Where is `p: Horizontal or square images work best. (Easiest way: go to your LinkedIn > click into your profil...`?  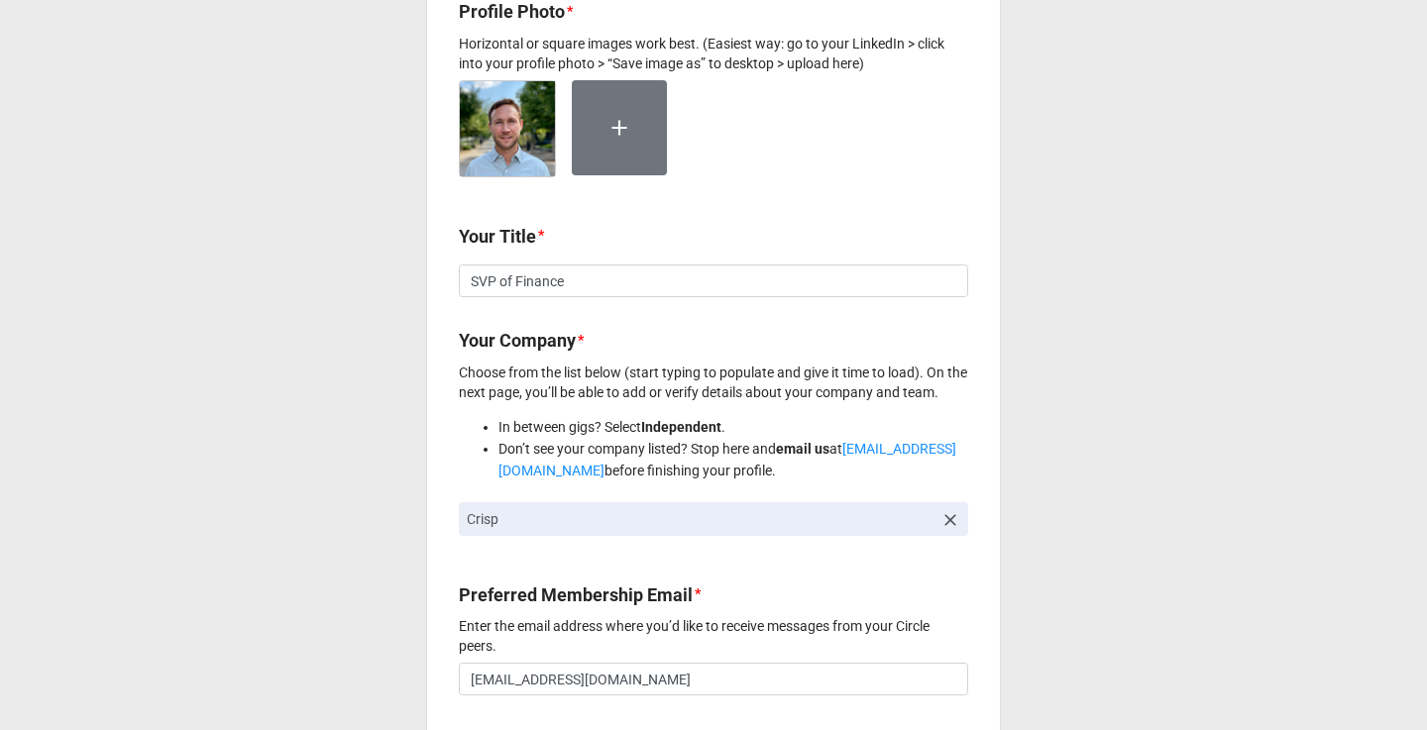
p: Horizontal or square images work best. (Easiest way: go to your LinkedIn > click into your profil... is located at coordinates (713, 53).